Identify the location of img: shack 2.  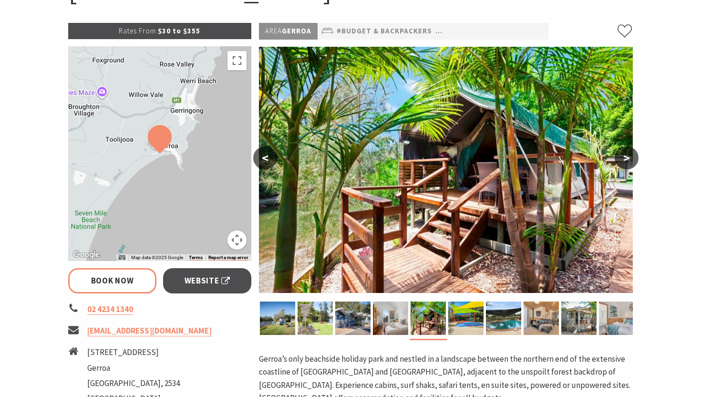
(391, 318).